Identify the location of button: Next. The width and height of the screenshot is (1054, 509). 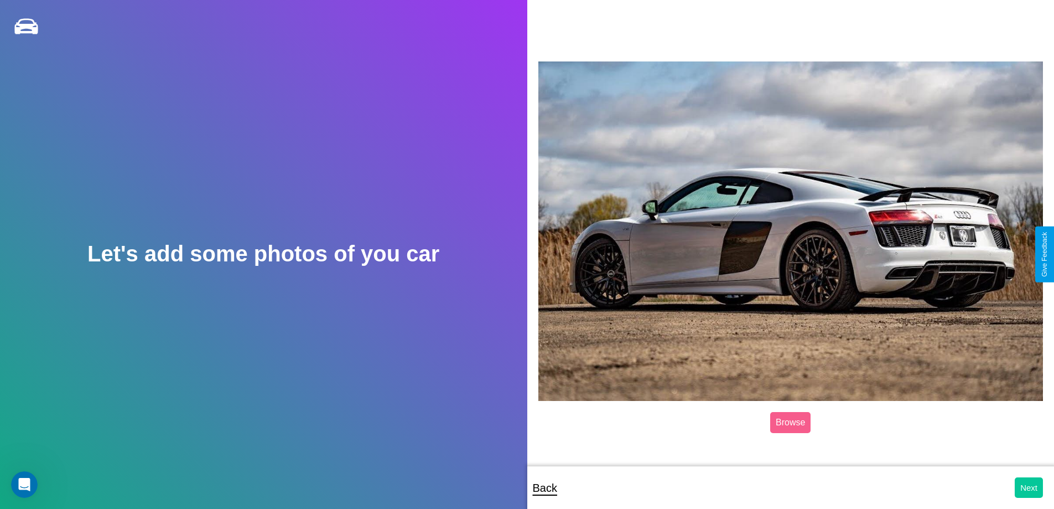
(1029, 487).